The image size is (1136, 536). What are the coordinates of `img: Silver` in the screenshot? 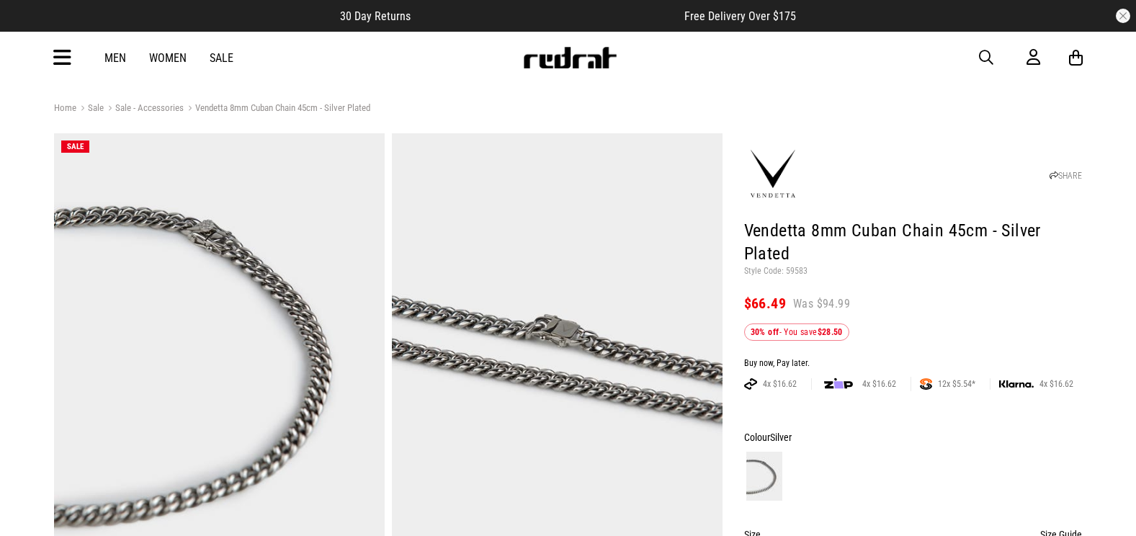 It's located at (764, 476).